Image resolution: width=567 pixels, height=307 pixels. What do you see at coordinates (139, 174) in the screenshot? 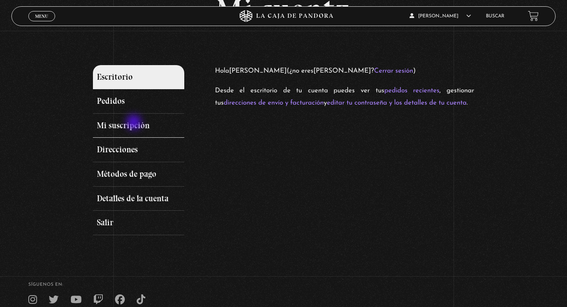
I see `a: Métodos de pago` at bounding box center [139, 174].